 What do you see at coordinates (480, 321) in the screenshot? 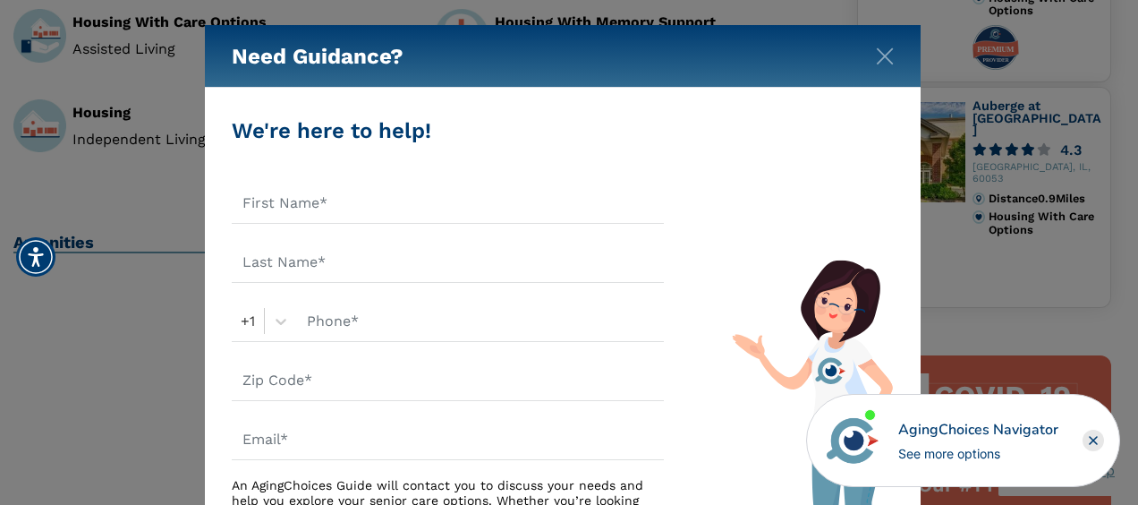
I see `input: Phone*` at bounding box center [480, 321].